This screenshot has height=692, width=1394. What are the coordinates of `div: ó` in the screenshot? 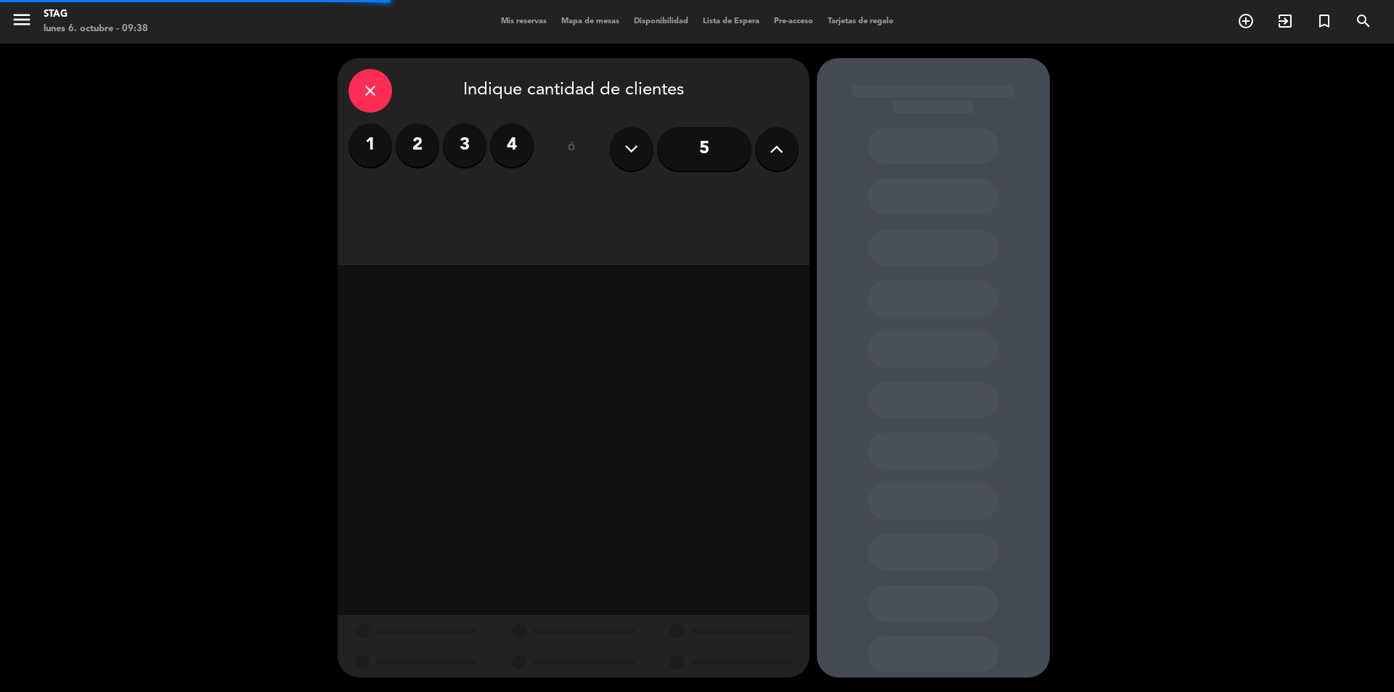 It's located at (571, 149).